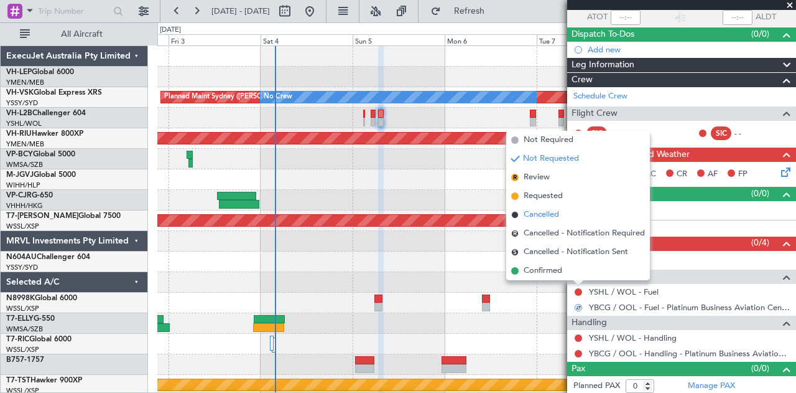 The width and height of the screenshot is (796, 393). What do you see at coordinates (760, 242) in the screenshot?
I see `span: (0/4)` at bounding box center [760, 242].